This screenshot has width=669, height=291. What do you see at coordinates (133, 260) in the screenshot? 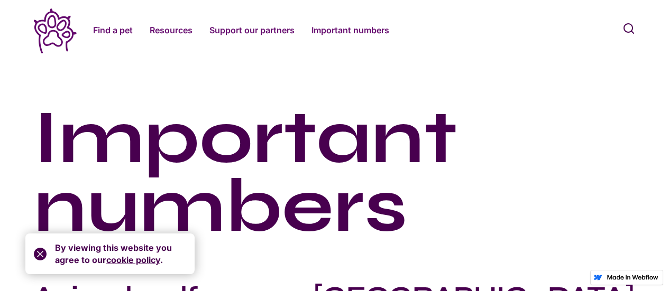
I see `a: cookie policy` at bounding box center [133, 260].